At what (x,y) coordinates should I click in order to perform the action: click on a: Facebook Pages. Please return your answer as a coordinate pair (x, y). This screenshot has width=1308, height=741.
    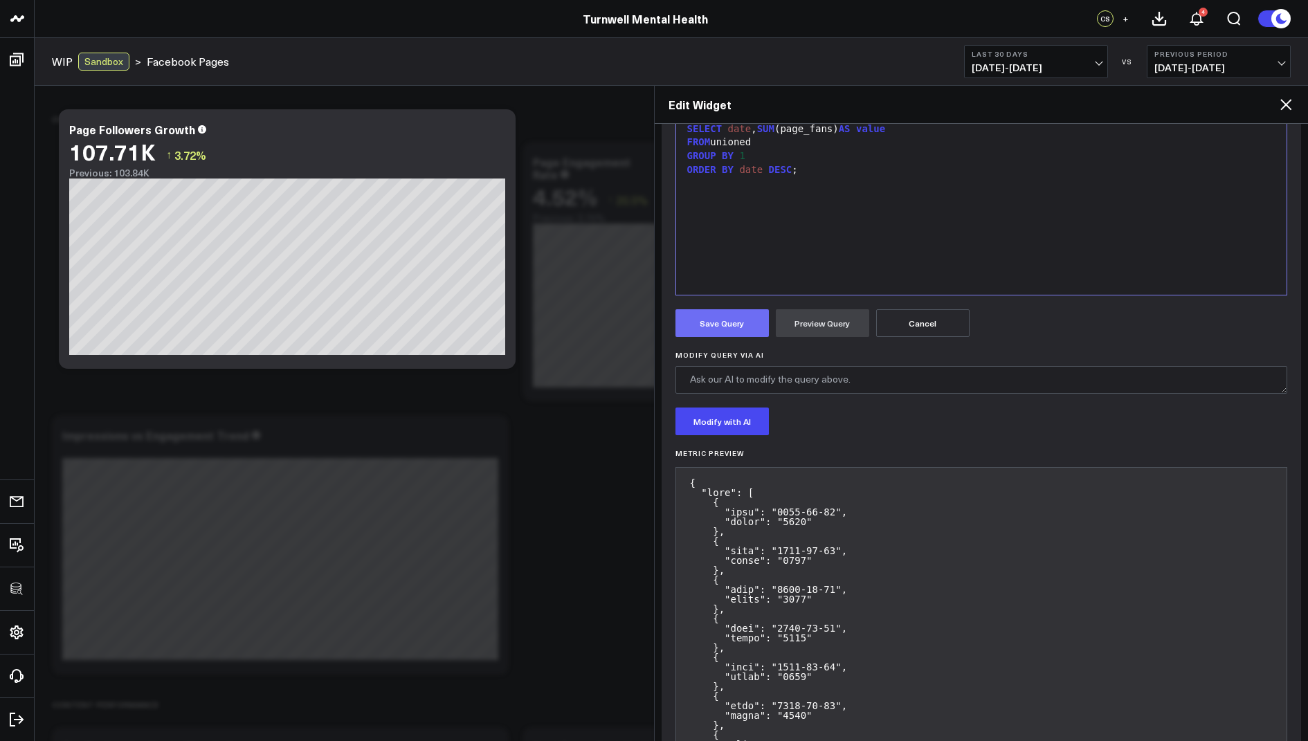
    Looking at the image, I should click on (188, 62).